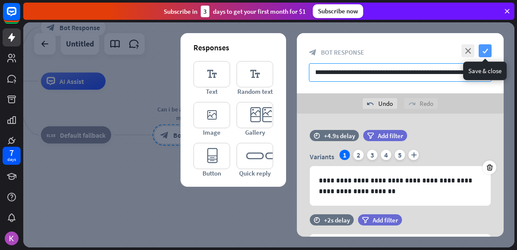 This screenshot has width=517, height=250. Describe the element at coordinates (337, 220) in the screenshot. I see `div: +2s delay` at that location.